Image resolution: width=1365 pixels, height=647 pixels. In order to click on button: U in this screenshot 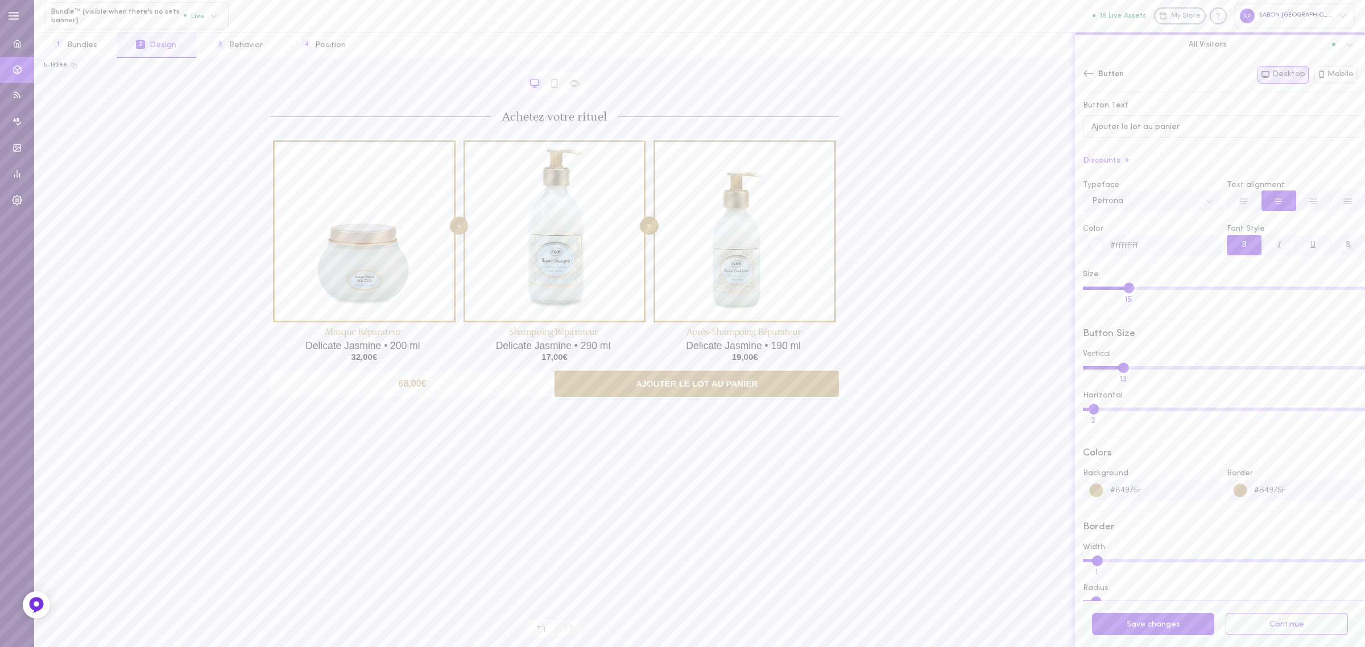, I will do `click(1314, 245)`.